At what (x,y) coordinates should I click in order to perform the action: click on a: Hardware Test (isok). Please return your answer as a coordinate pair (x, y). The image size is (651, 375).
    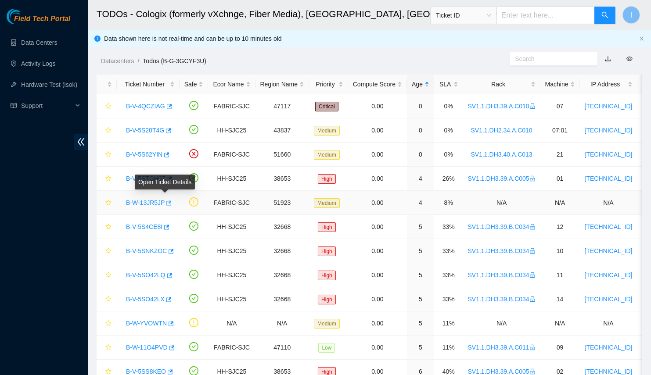
    Looking at the image, I should click on (49, 85).